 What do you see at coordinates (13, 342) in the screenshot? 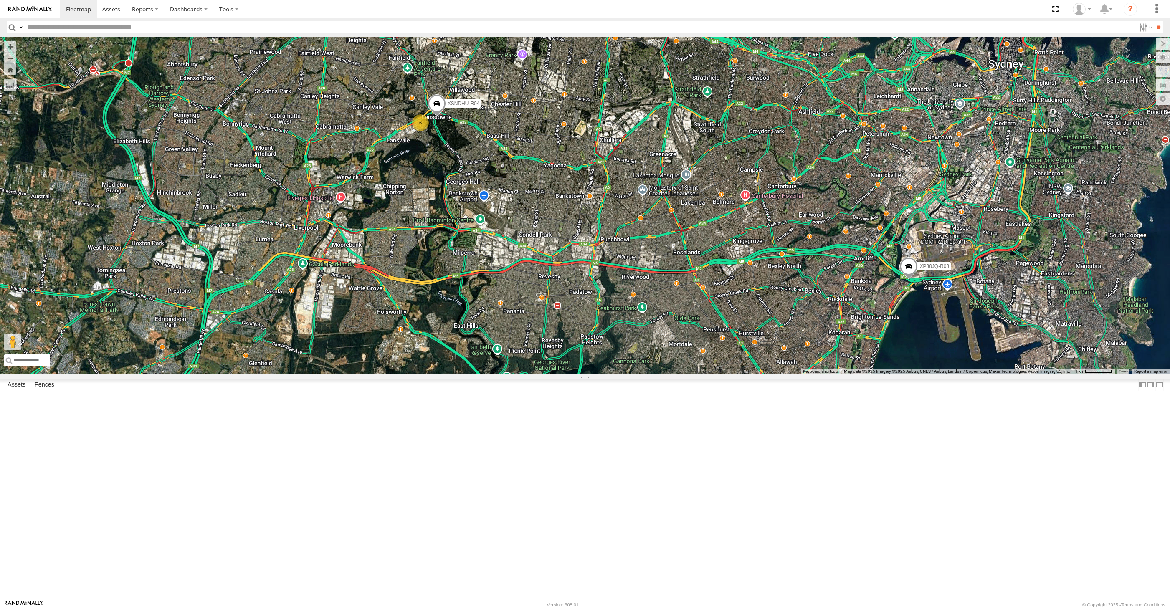
I see `button: Drag Pegman onto the map to open Street View` at bounding box center [13, 342].